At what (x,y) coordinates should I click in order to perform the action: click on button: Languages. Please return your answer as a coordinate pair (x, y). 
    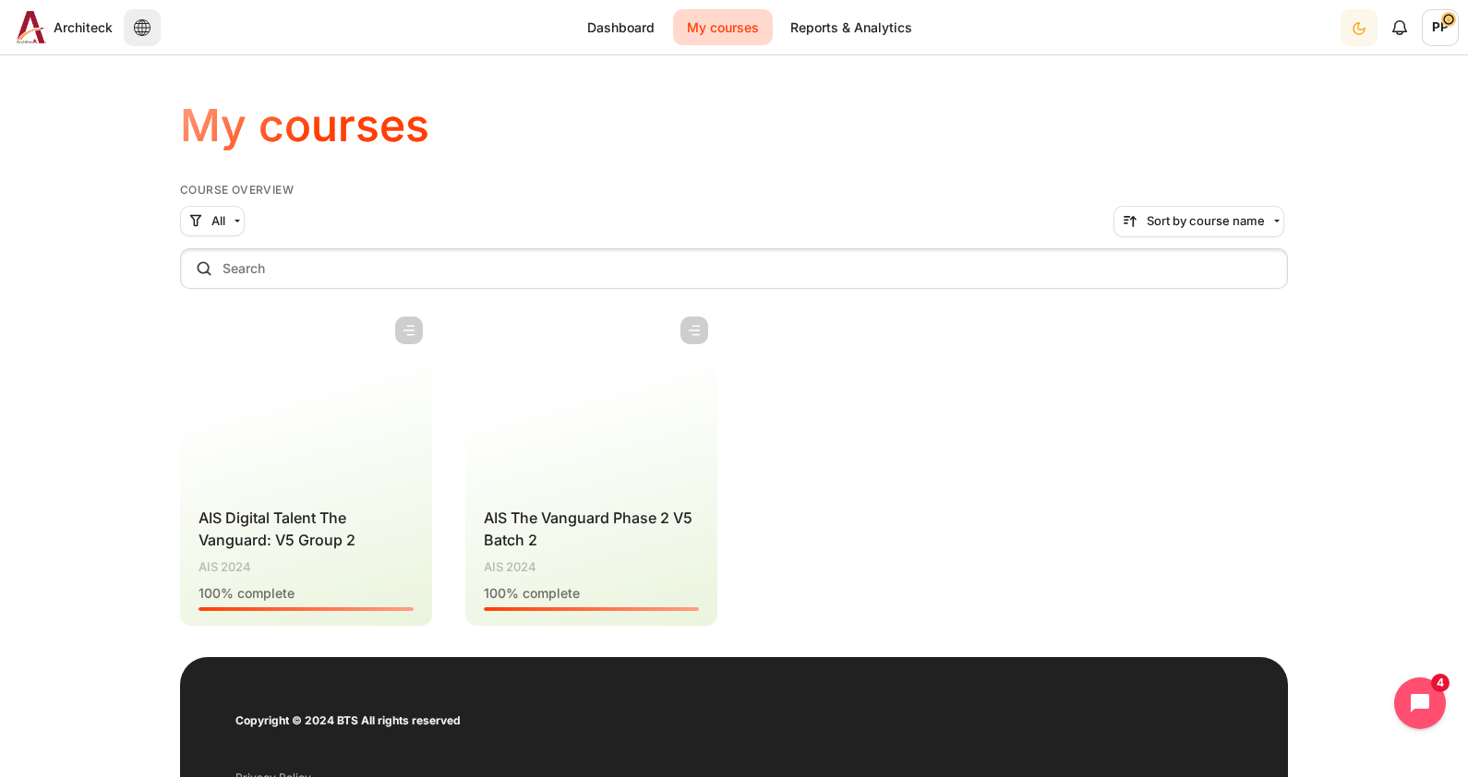
    Looking at the image, I should click on (142, 28).